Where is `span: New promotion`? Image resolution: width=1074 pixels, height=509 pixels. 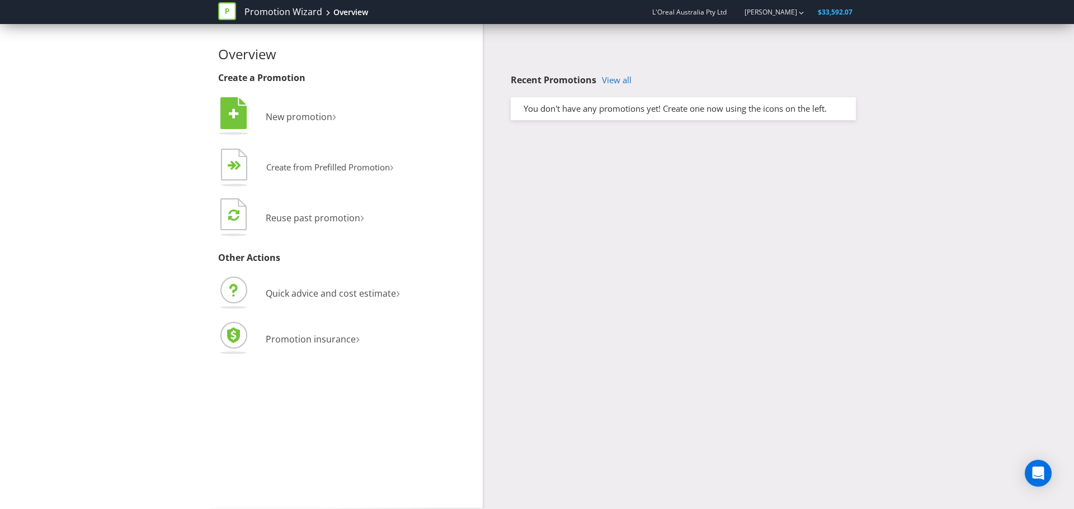 span: New promotion is located at coordinates (299, 117).